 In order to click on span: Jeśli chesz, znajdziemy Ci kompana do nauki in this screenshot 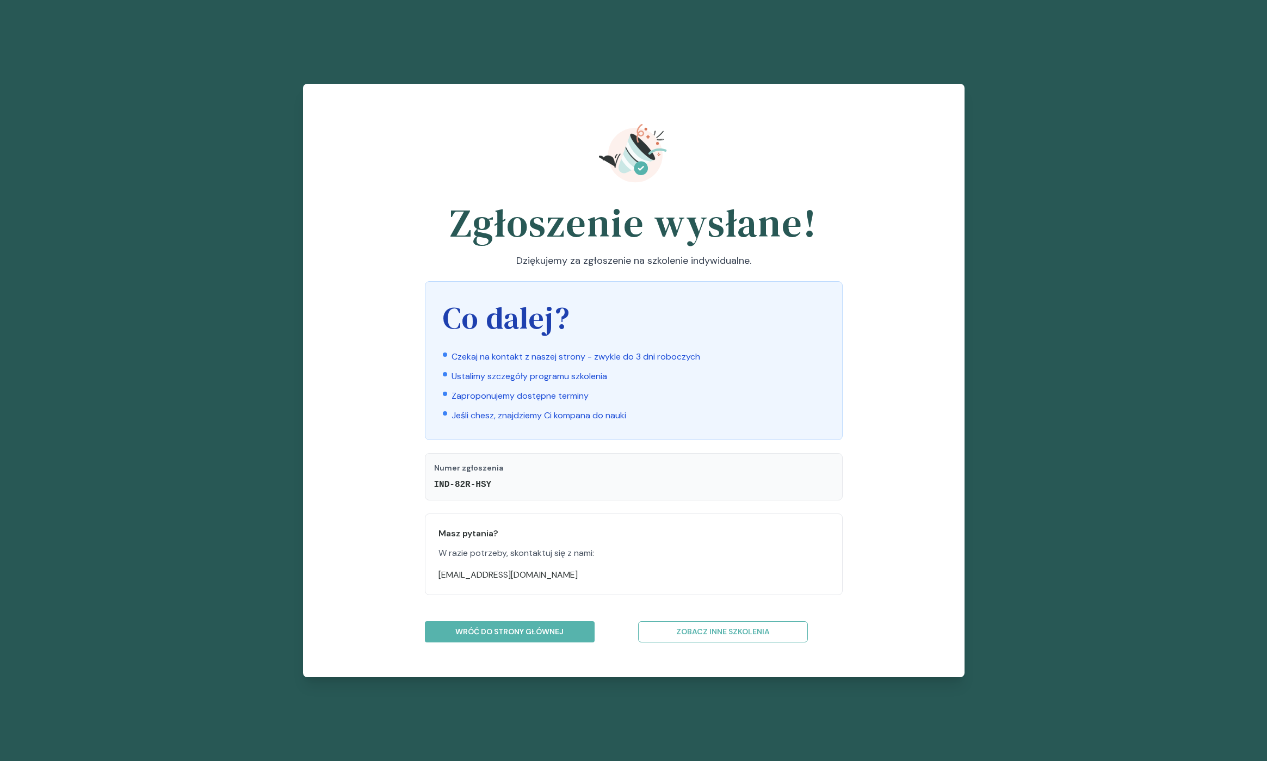, I will do `click(538, 416)`.